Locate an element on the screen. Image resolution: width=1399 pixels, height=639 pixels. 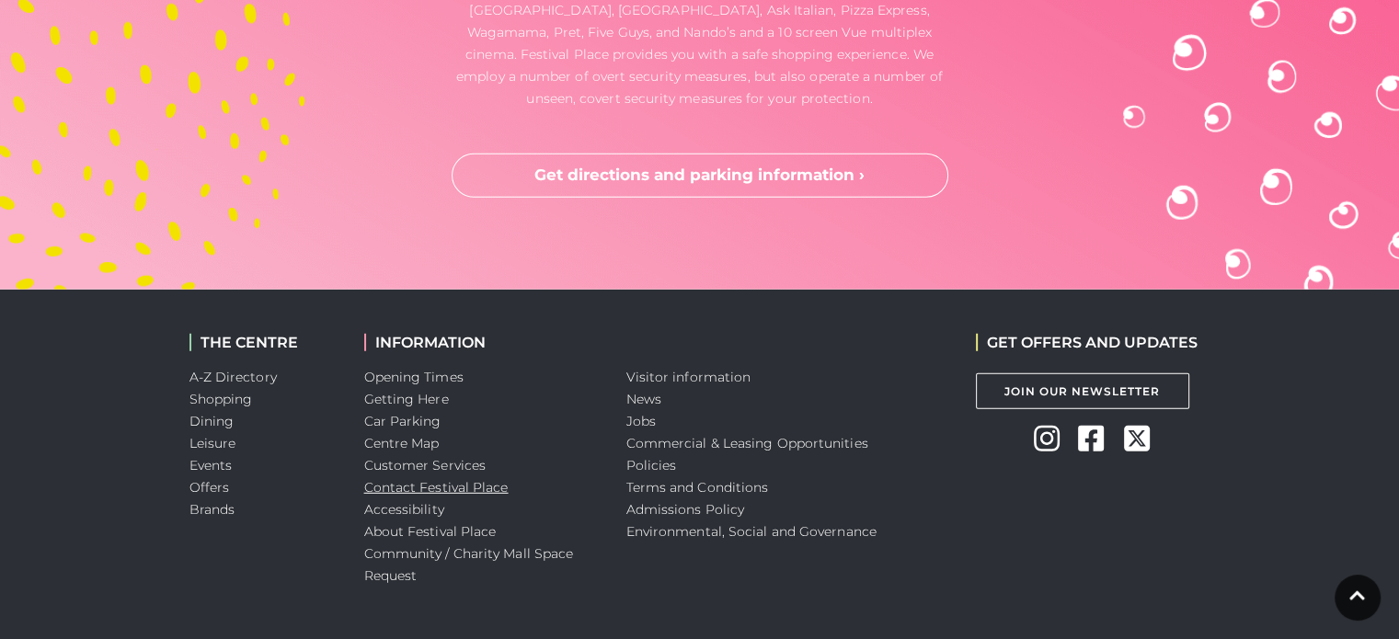
a: Commercial & Leasing Opportunities is located at coordinates (747, 443).